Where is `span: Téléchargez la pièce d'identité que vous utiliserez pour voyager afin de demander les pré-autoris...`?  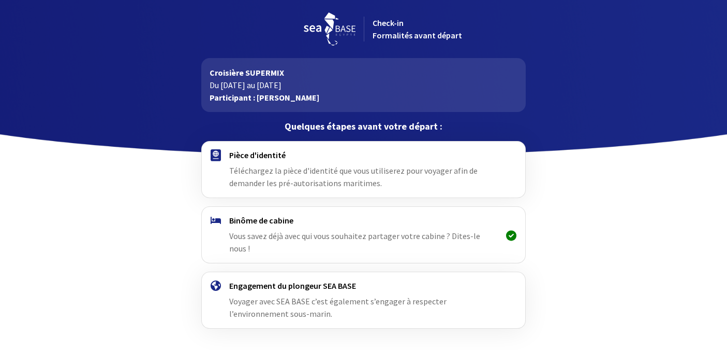 span: Téléchargez la pièce d'identité que vous utiliserez pour voyager afin de demander les pré-autoris... is located at coordinates (354, 177).